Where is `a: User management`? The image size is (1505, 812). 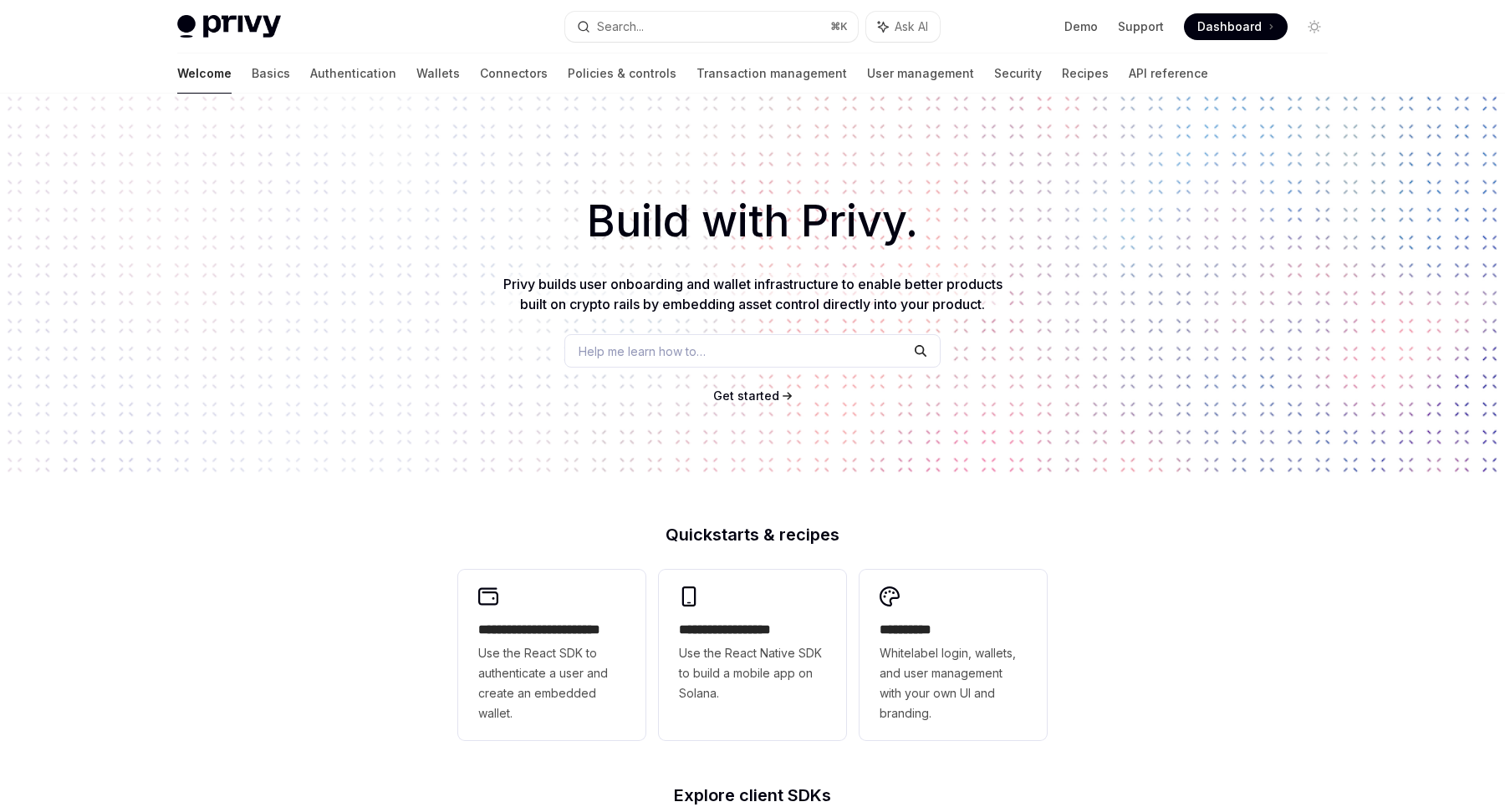 a: User management is located at coordinates (920, 74).